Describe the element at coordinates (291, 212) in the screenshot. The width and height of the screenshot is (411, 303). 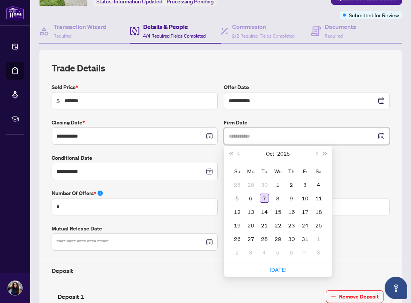
I see `div: 16` at that location.